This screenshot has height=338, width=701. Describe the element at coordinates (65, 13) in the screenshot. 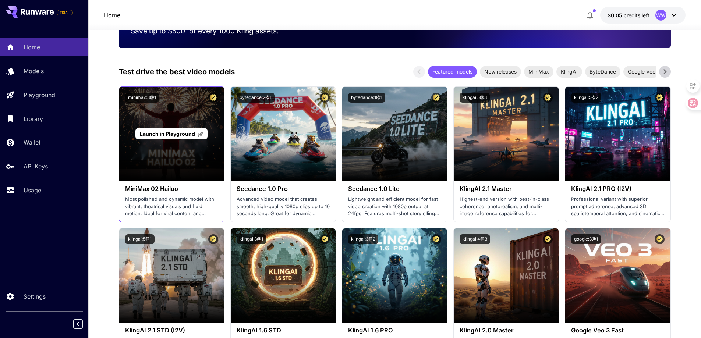

I see `span: Add your payment card to enable full platform functionality.` at that location.